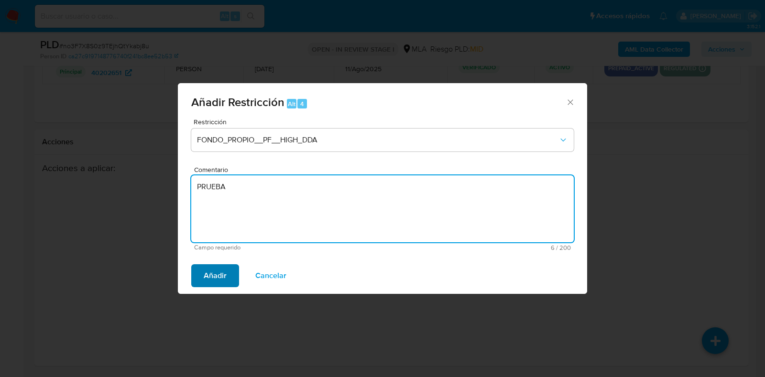 Image resolution: width=765 pixels, height=377 pixels. What do you see at coordinates (383, 140) in the screenshot?
I see `button: Restriction` at bounding box center [383, 140].